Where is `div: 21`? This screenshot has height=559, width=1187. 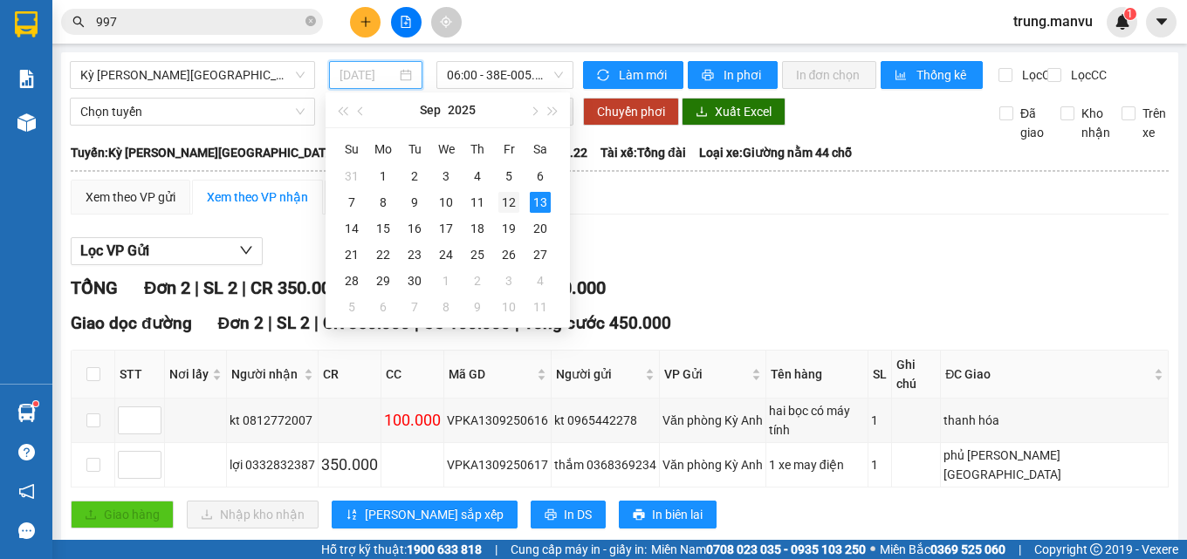 div: 21 is located at coordinates (352, 255).